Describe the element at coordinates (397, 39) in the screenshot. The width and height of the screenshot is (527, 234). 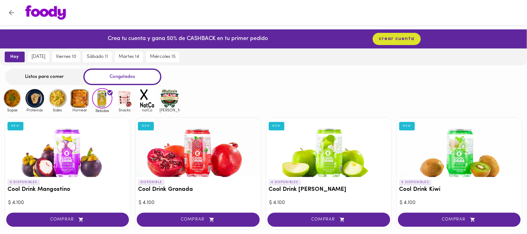
I see `span: crear cuenta` at that location.